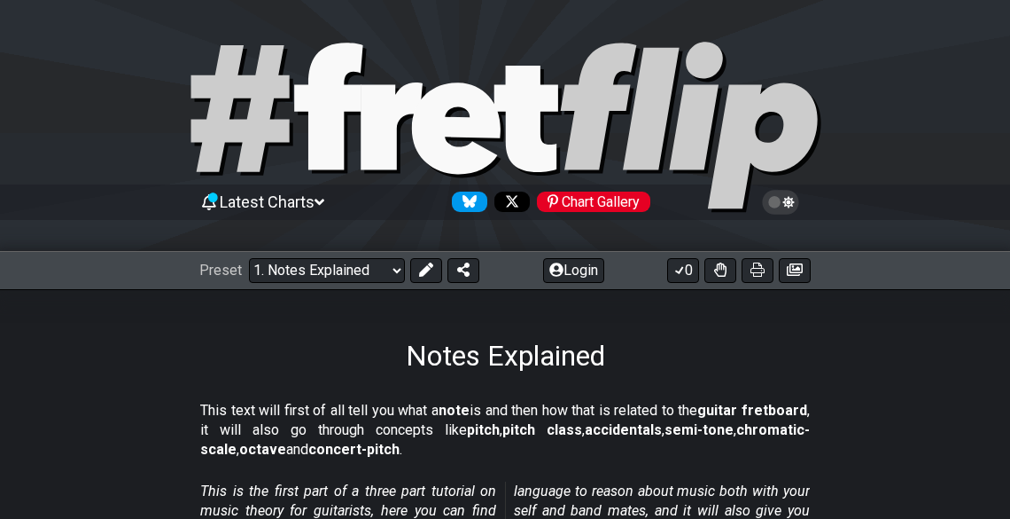  Describe the element at coordinates (542, 429) in the screenshot. I see `strong: pitch class` at that location.